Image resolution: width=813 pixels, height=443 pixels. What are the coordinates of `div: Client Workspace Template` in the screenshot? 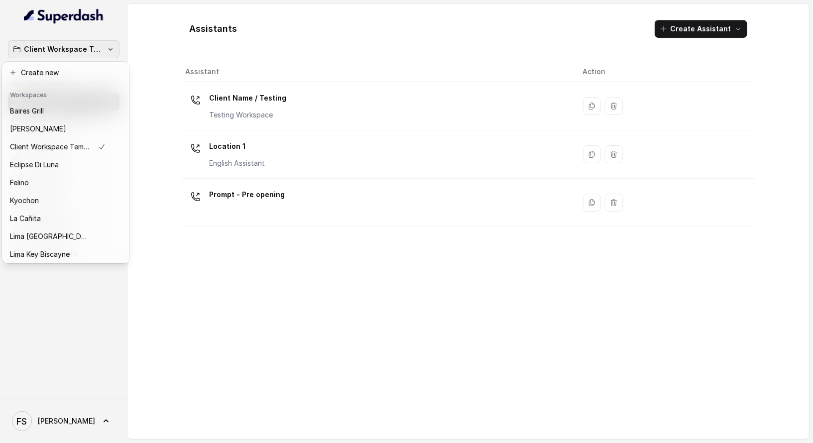 It's located at (66, 162).